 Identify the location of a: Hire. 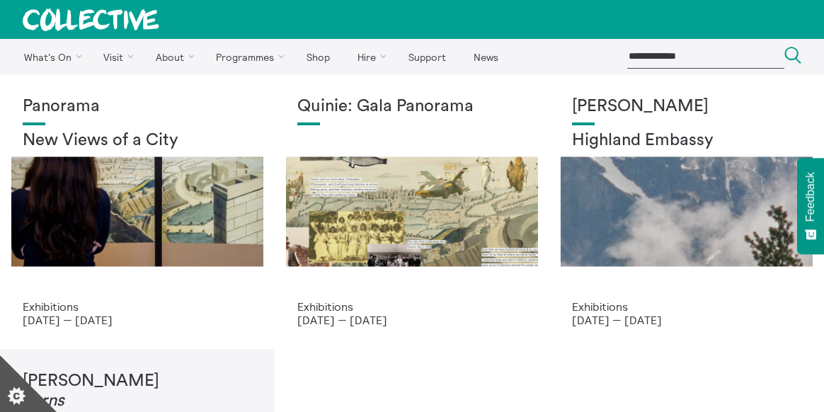
(369, 57).